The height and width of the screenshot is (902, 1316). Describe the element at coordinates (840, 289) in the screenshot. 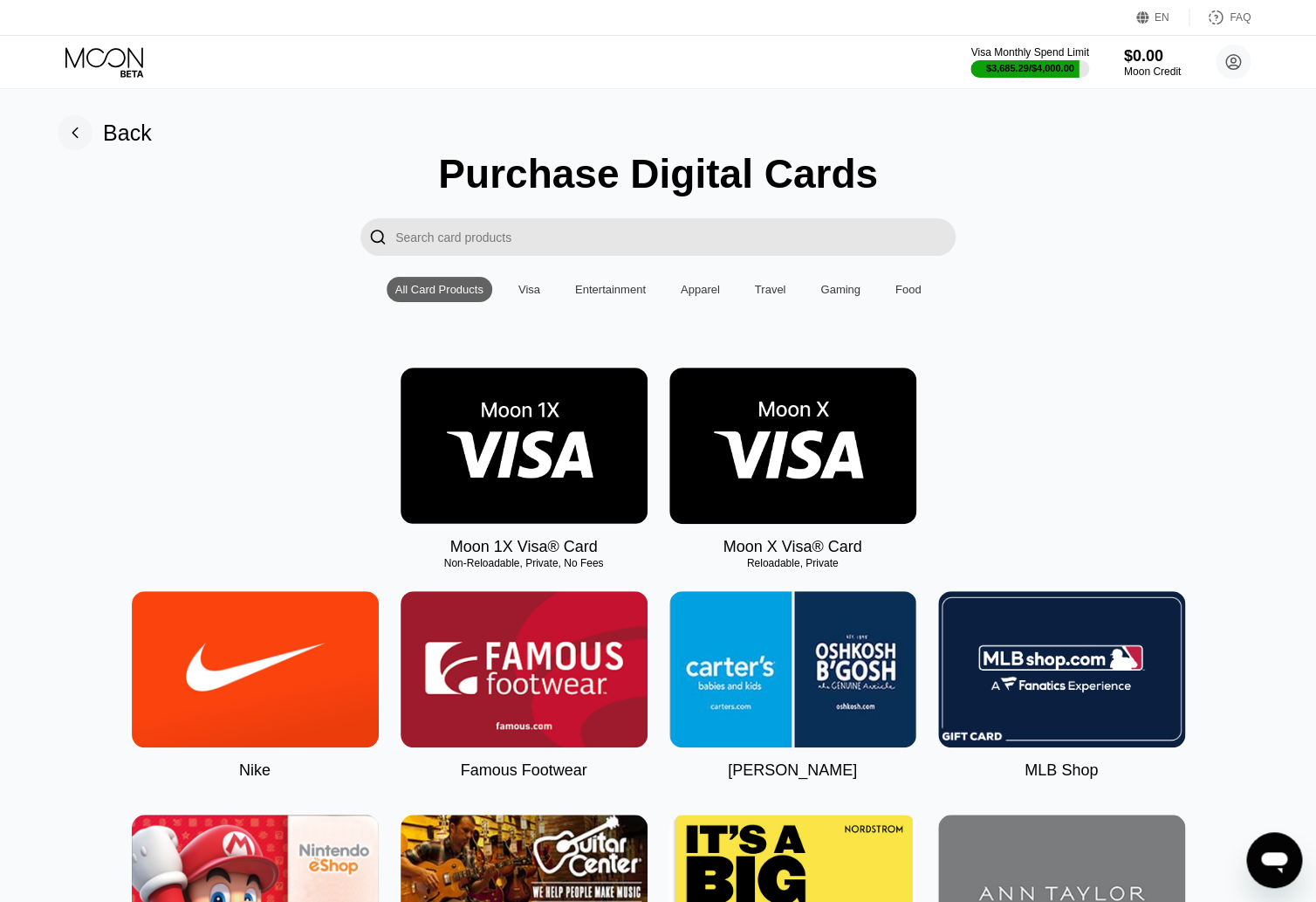

I see `div: Gaming` at that location.